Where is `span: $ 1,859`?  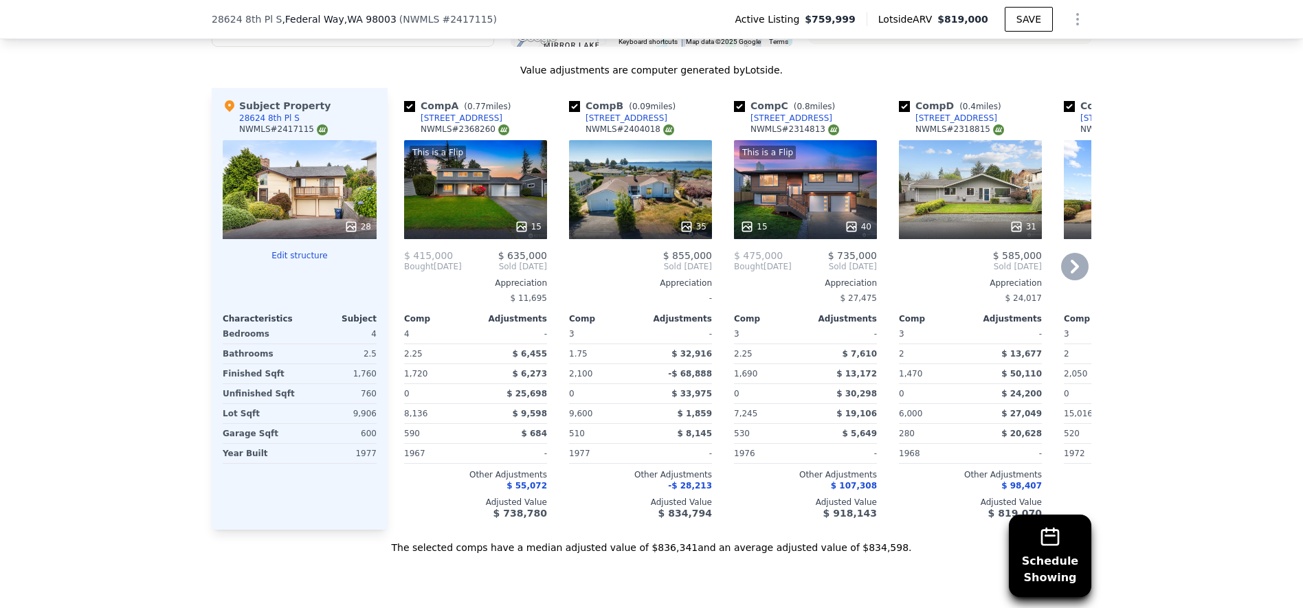
span: $ 1,859 is located at coordinates (695, 414).